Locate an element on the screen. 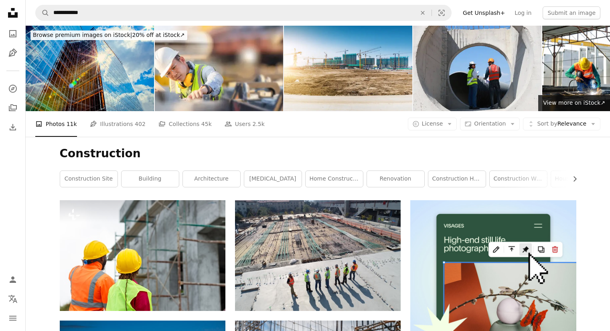  h1: Construction is located at coordinates (318, 154).